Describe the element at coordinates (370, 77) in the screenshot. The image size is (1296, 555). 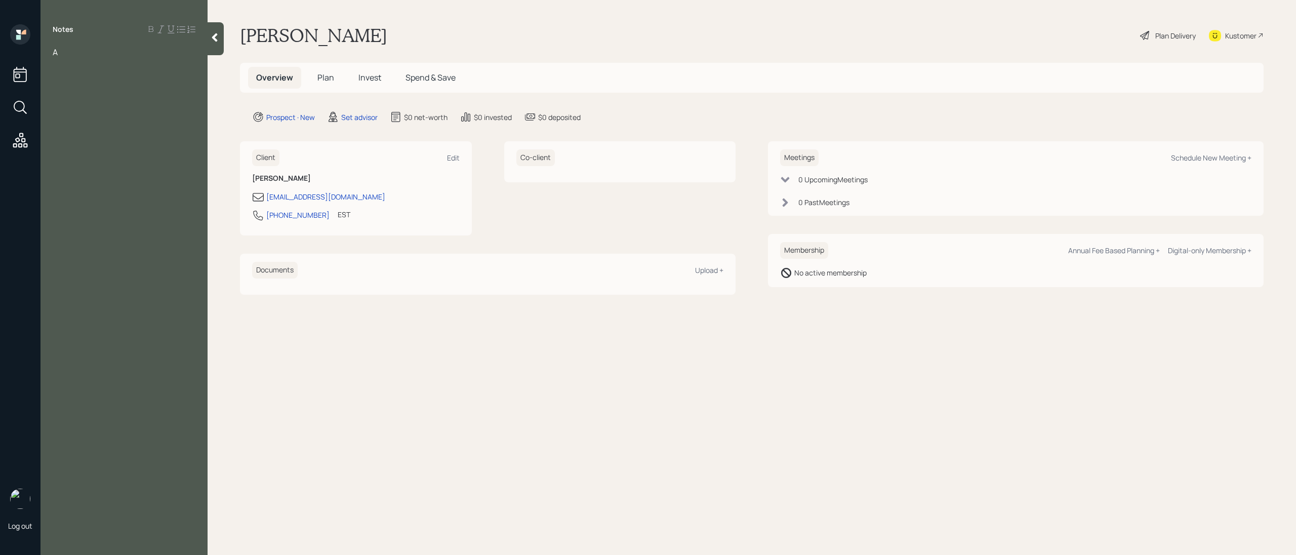
I see `span: Invest` at that location.